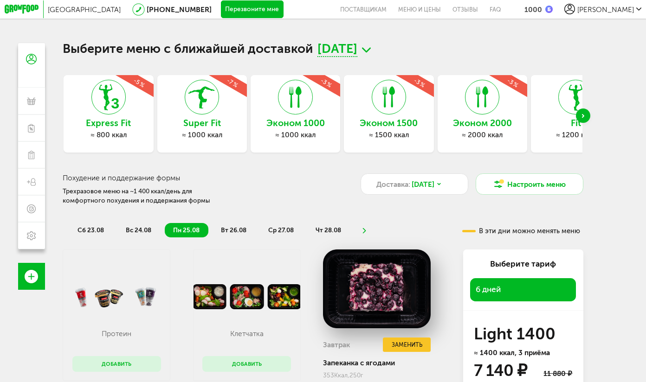  Describe the element at coordinates (482, 123) in the screenshot. I see `h3: Эконом 2000` at that location.